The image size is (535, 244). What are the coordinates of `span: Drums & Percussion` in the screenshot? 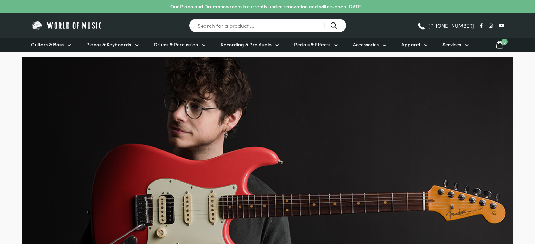 It's located at (176, 44).